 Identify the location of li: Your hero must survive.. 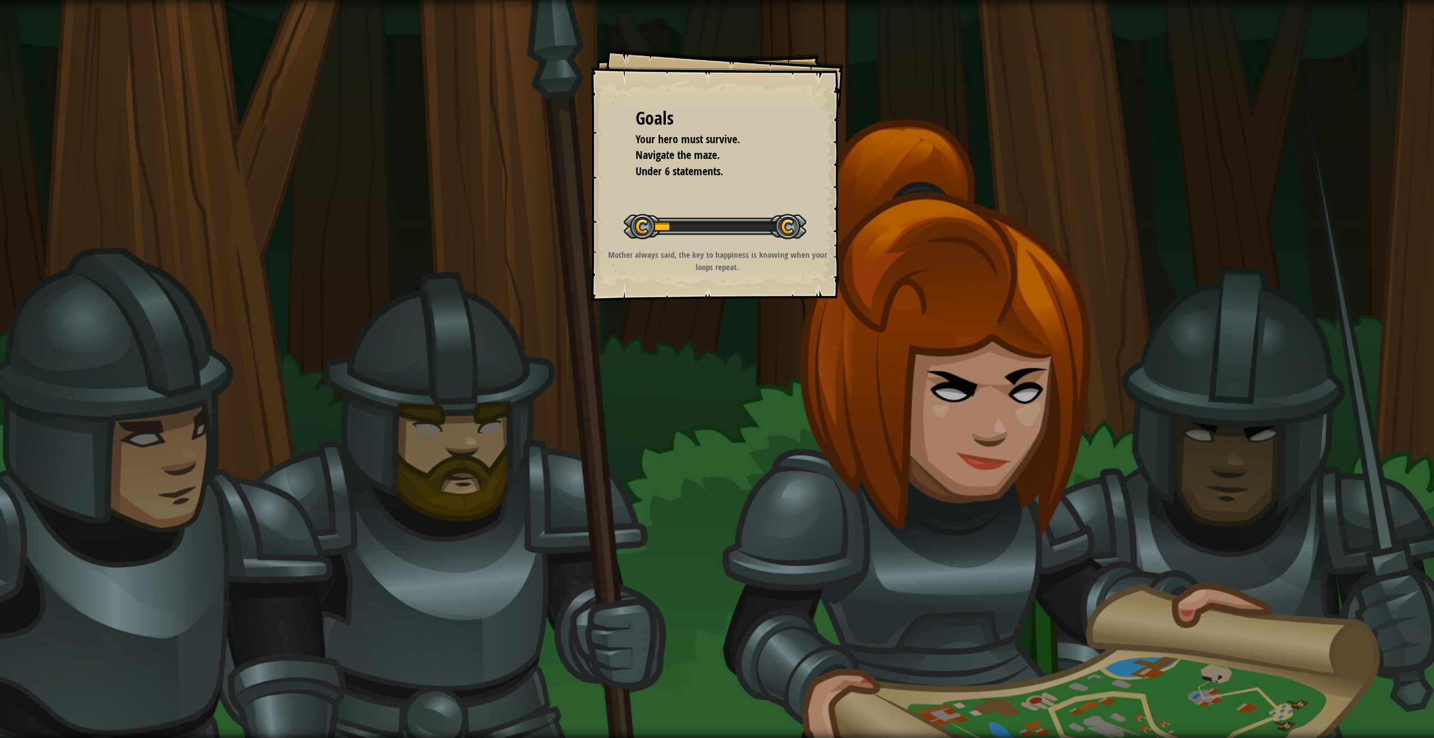
(709, 139).